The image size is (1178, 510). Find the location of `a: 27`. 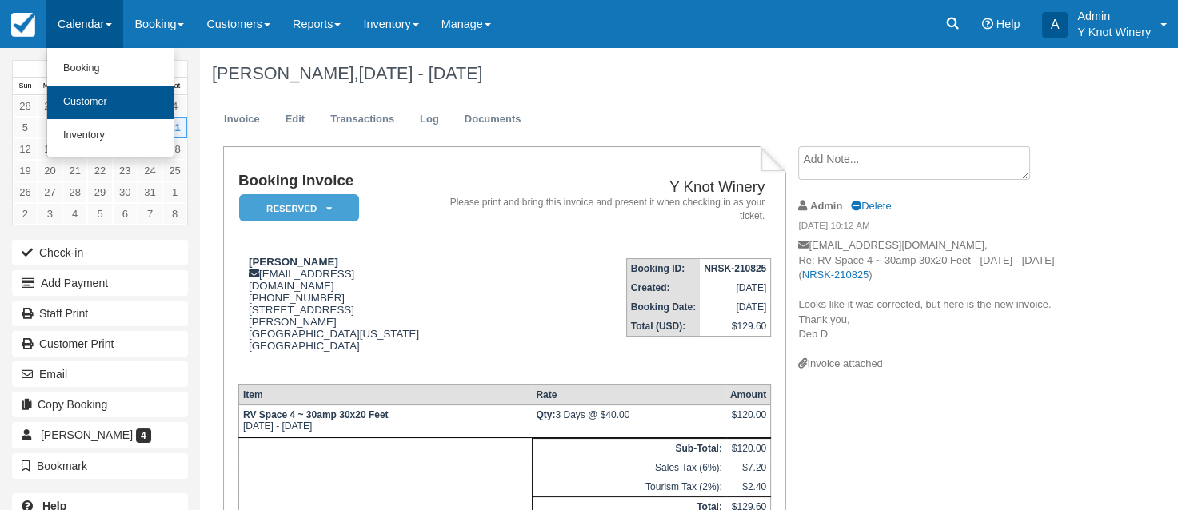

a: 27 is located at coordinates (50, 192).